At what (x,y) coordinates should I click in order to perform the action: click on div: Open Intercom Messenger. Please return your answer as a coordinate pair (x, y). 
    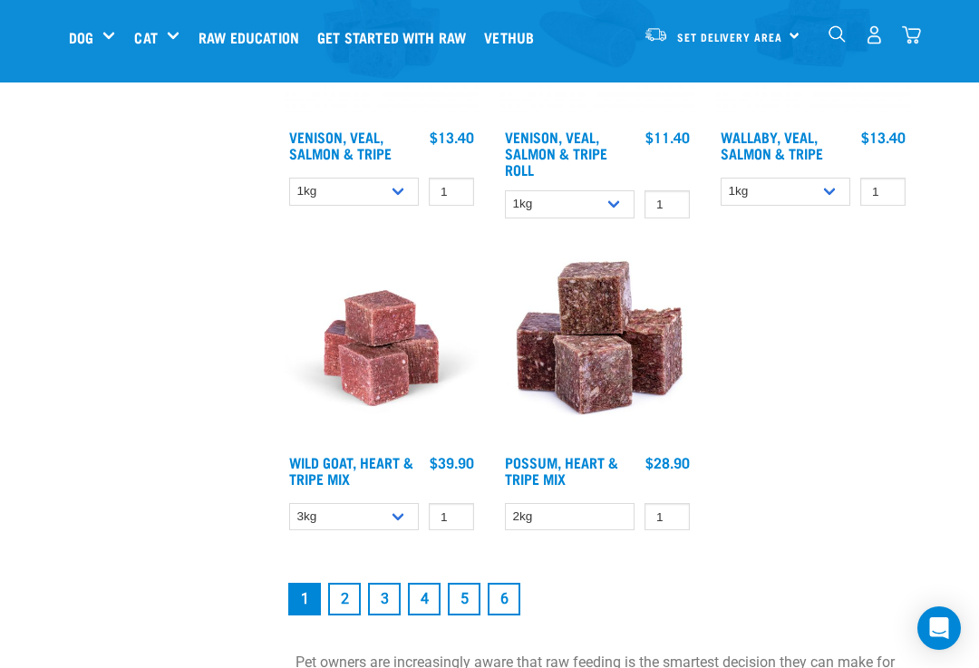
    Looking at the image, I should click on (939, 628).